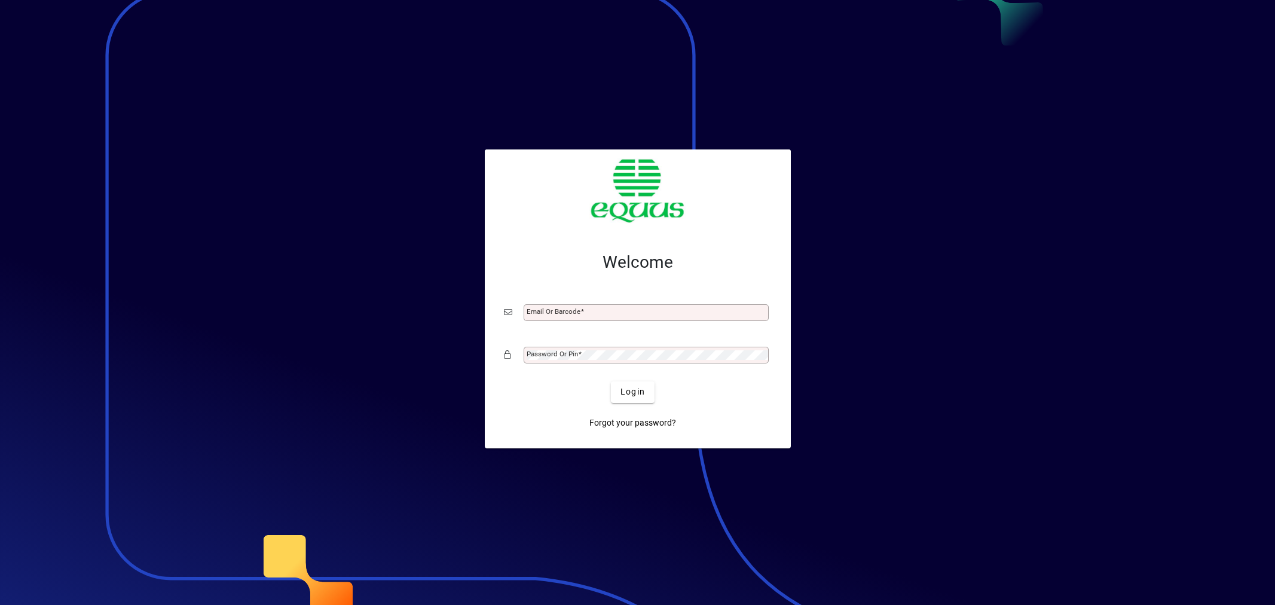 This screenshot has height=605, width=1275. Describe the element at coordinates (632, 392) in the screenshot. I see `button: Login` at that location.